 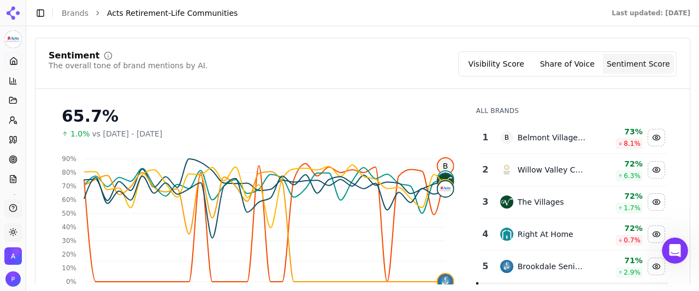 I want to click on div: 73%, so click(x=618, y=132).